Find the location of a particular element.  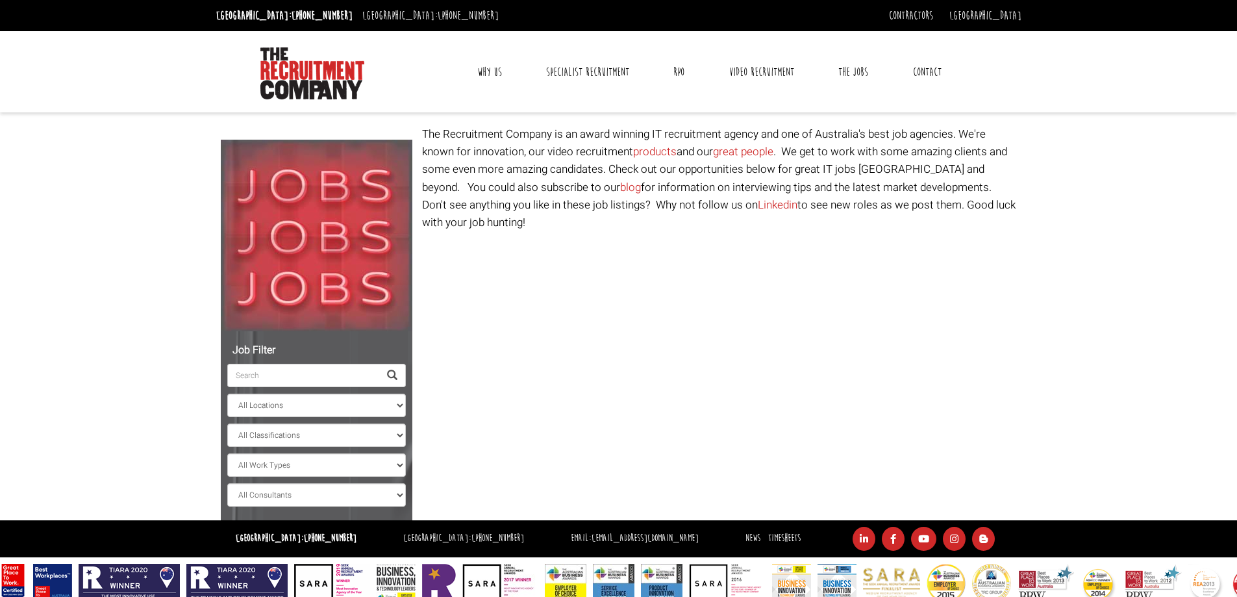

a: Why Us is located at coordinates (489, 72).